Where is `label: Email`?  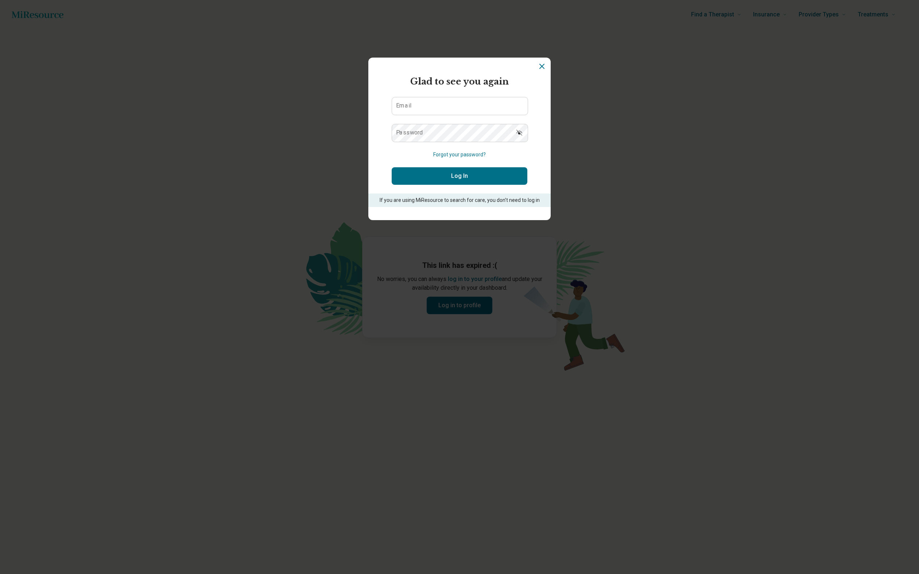
label: Email is located at coordinates (404, 106).